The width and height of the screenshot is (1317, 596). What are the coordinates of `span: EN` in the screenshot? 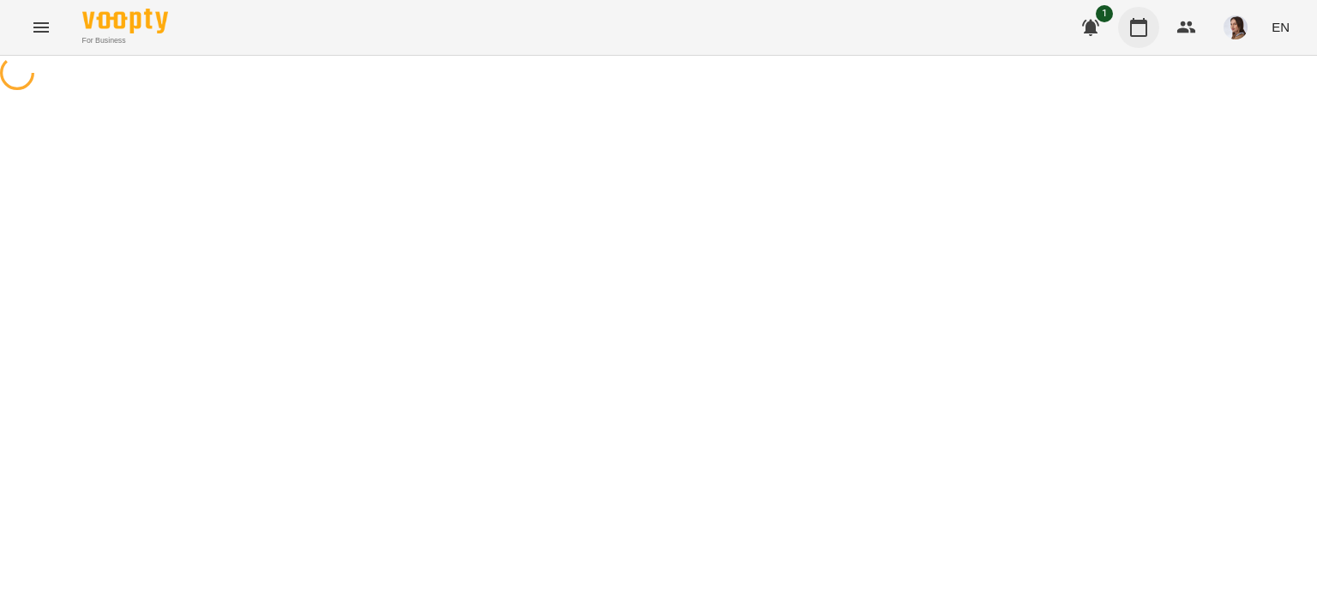 It's located at (1281, 27).